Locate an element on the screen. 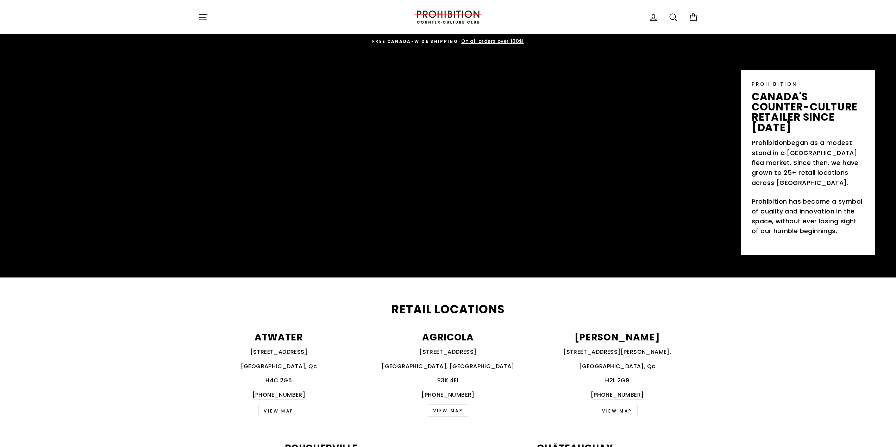 The width and height of the screenshot is (896, 447). p: PROHIBITION is located at coordinates (808, 84).